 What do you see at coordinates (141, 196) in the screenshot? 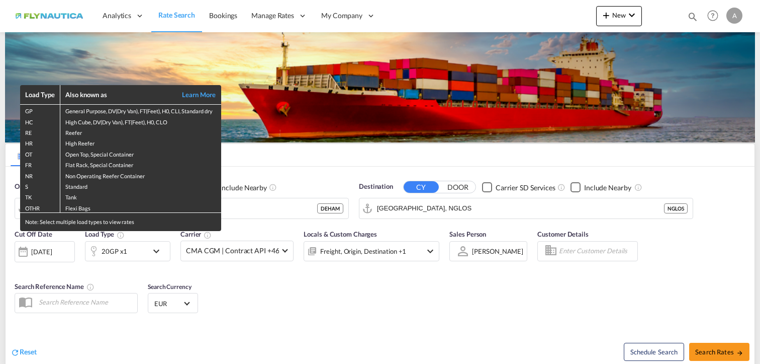
I see `td: Tank` at bounding box center [141, 196].